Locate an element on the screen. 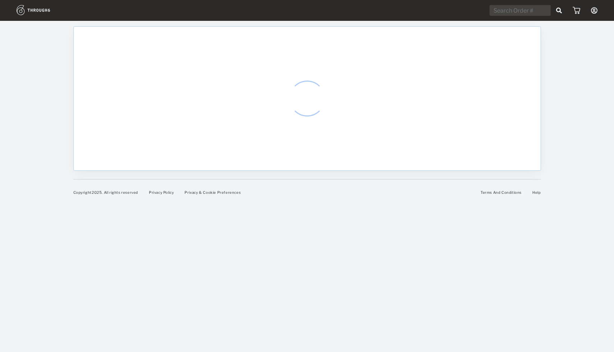  a: Privacy & Cookie Preferences is located at coordinates (213, 192).